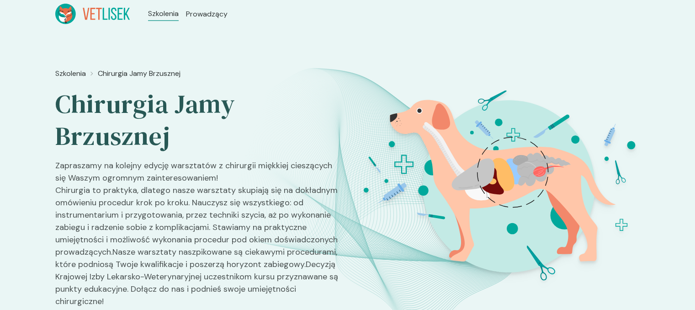 The image size is (695, 310). Describe the element at coordinates (207, 14) in the screenshot. I see `a: Prowadzący` at that location.